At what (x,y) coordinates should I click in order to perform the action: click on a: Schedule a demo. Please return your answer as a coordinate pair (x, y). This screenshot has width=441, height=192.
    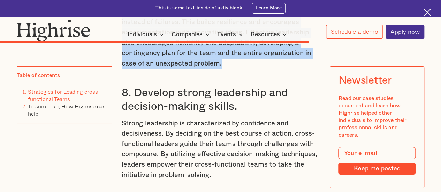
    Looking at the image, I should click on (354, 32).